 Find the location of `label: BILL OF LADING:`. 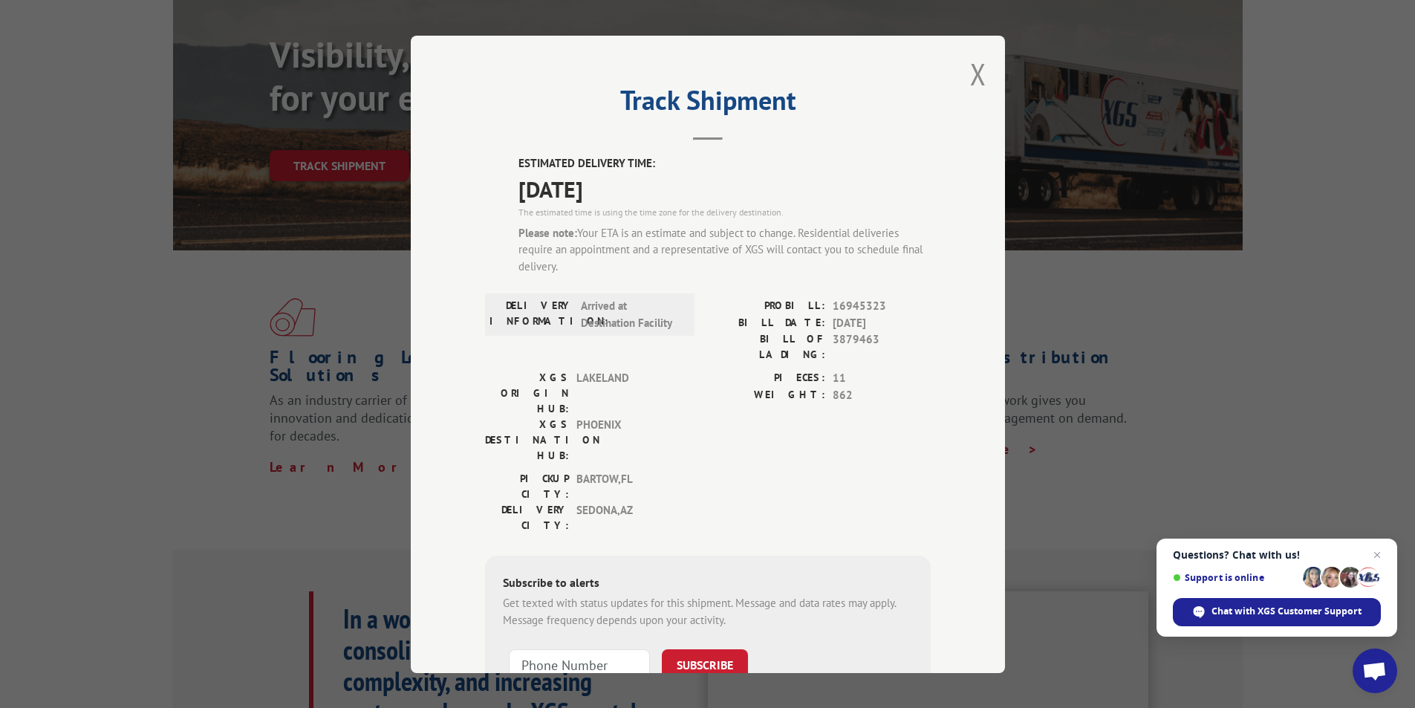

label: BILL OF LADING: is located at coordinates (767, 347).